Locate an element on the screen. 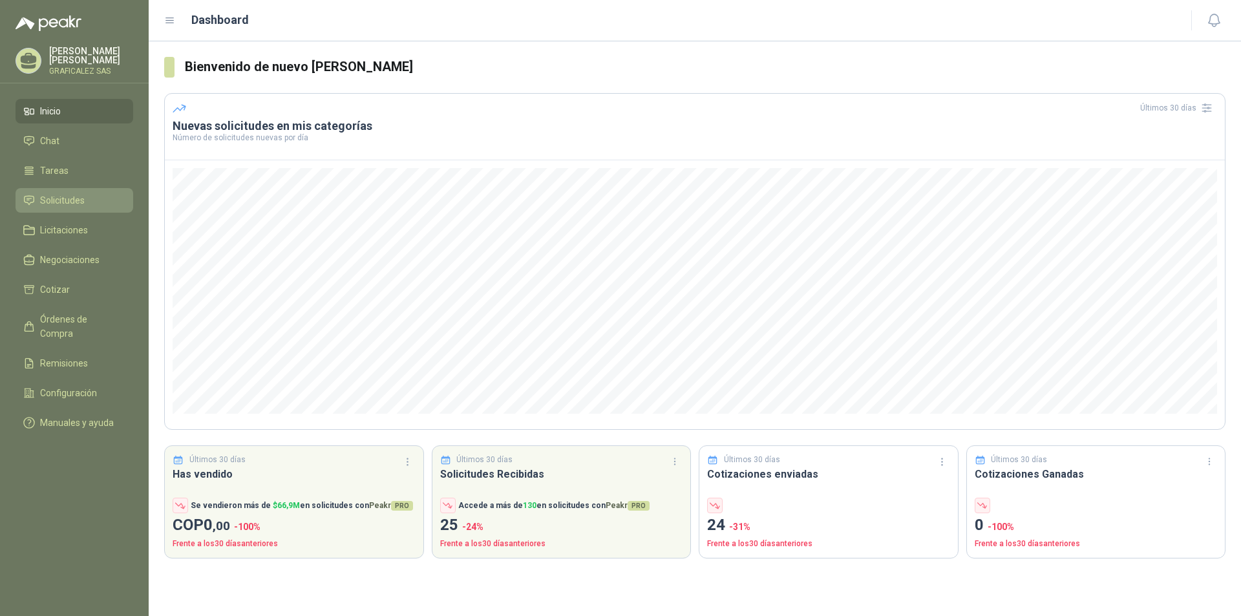  span: Chat is located at coordinates (50, 141).